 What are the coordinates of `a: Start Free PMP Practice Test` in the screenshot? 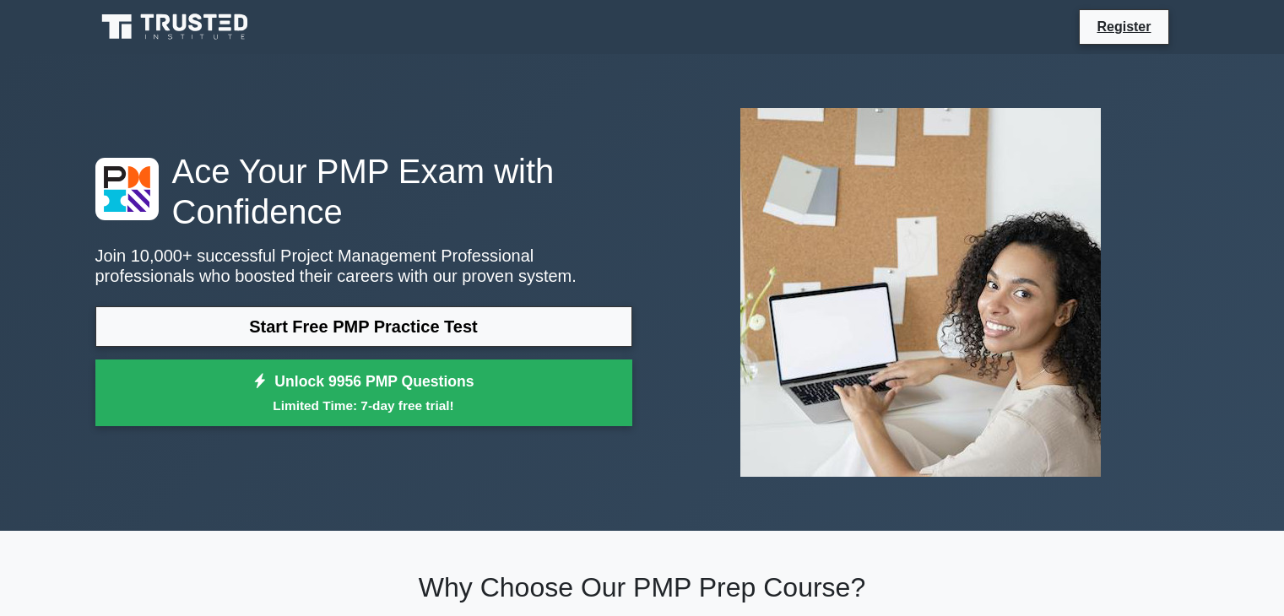 It's located at (364, 327).